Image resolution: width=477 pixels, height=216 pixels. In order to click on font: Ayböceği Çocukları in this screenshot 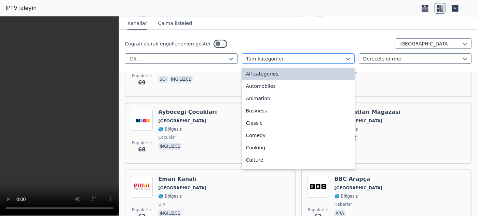, I will do `click(187, 112)`.